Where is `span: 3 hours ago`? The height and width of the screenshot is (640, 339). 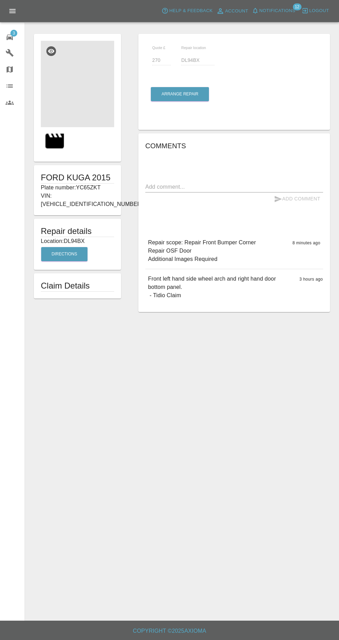 span: 3 hours ago is located at coordinates (311, 279).